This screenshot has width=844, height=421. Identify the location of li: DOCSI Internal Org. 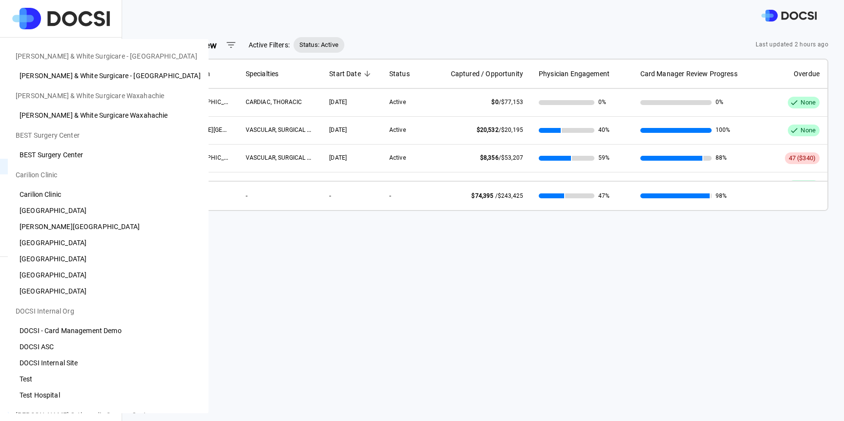
(108, 311).